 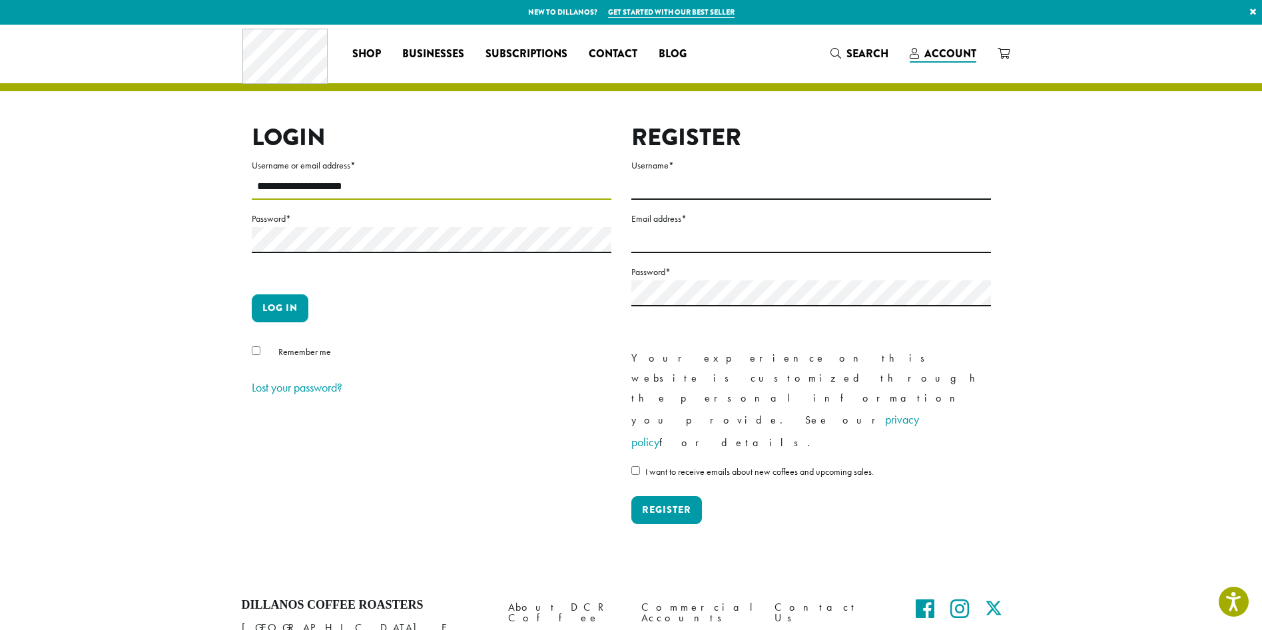 What do you see at coordinates (811, 401) in the screenshot?
I see `p: Your experience on this website is customized through the personal information you provide. See o...` at bounding box center [811, 401].